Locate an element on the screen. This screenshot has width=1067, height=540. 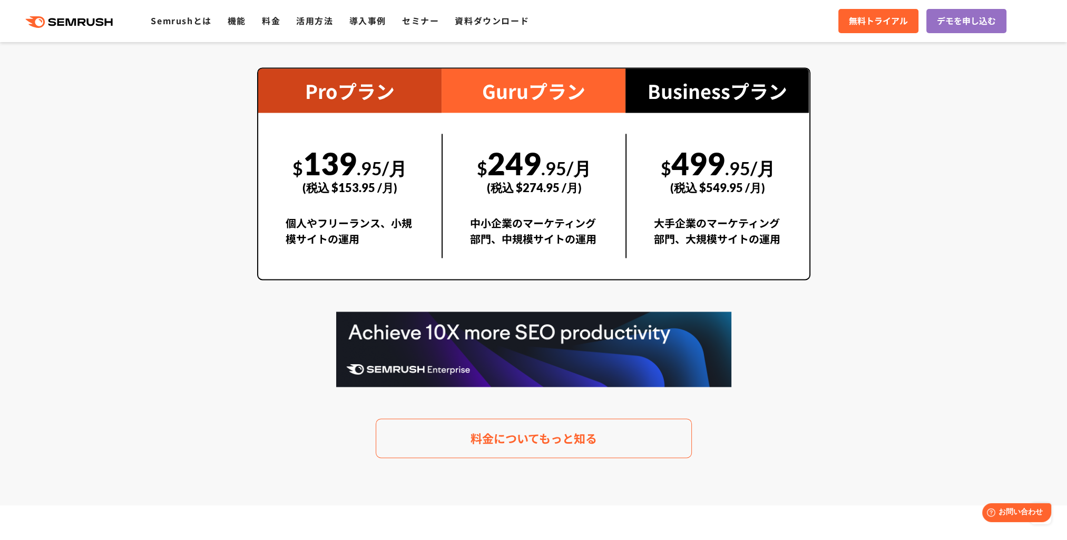
span: 料金についてもっと知る is located at coordinates (534, 438).